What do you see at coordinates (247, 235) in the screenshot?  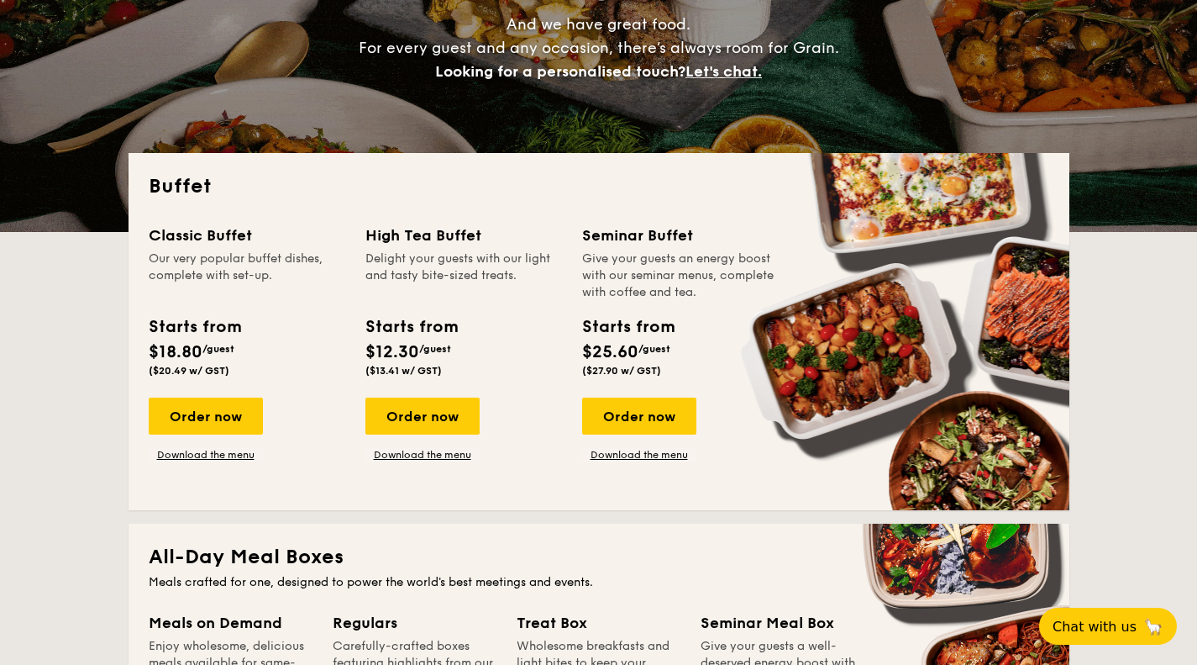 I see `div: Classic Buffet` at bounding box center [247, 235].